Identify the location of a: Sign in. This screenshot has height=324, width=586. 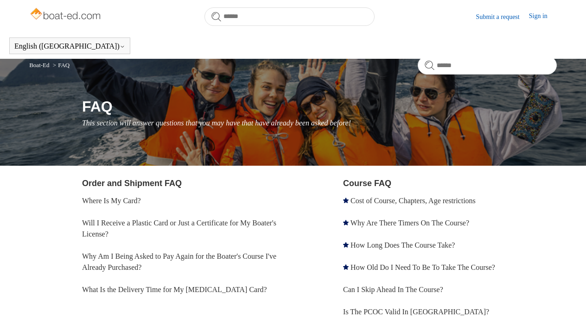
(542, 17).